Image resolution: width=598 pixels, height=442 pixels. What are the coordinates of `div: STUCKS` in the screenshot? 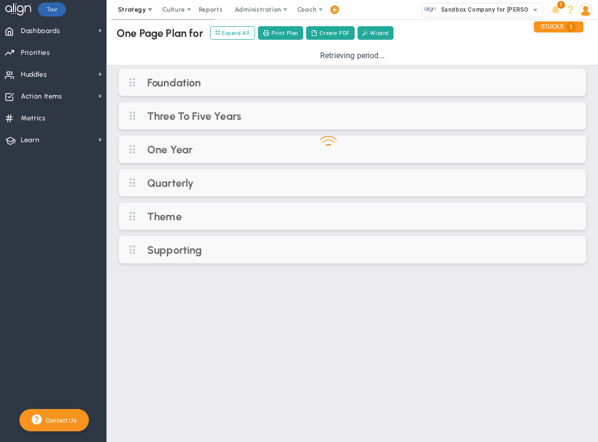 It's located at (558, 27).